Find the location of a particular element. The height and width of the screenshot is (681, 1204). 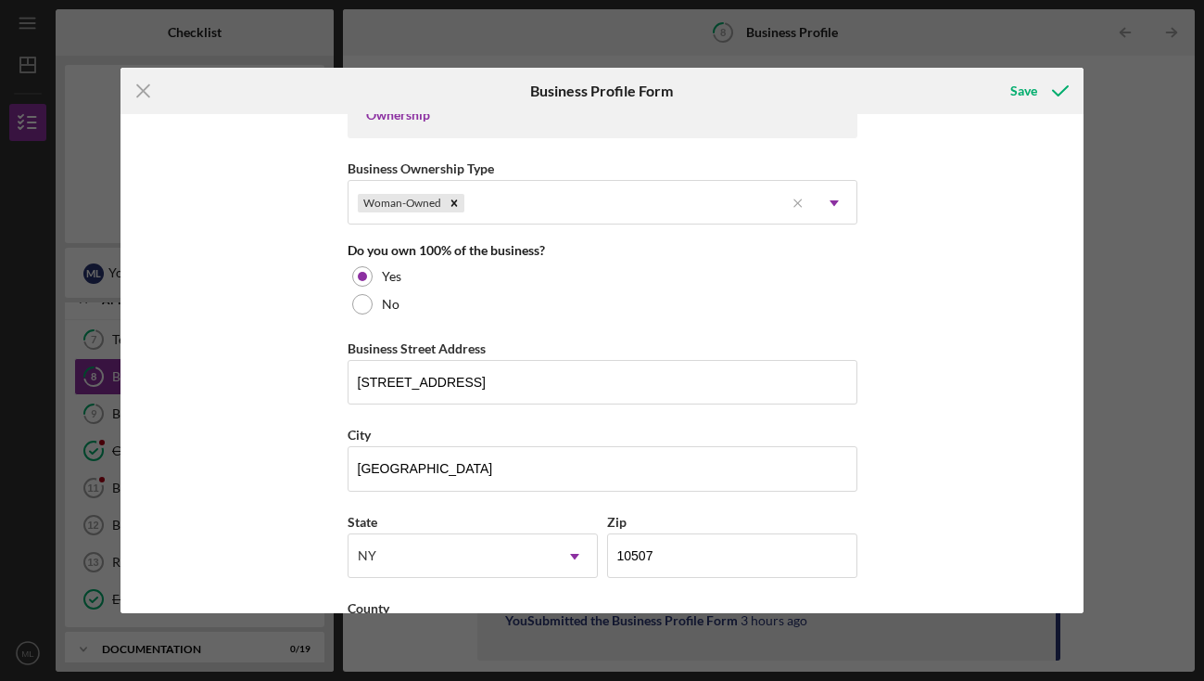

div: NY is located at coordinates (367, 555).